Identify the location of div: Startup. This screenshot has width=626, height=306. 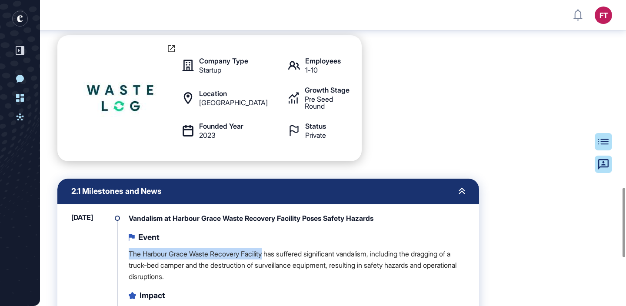
(210, 70).